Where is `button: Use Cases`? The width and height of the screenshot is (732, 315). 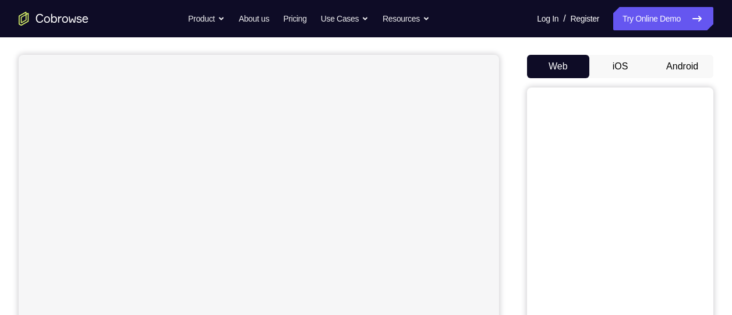 button: Use Cases is located at coordinates (345, 19).